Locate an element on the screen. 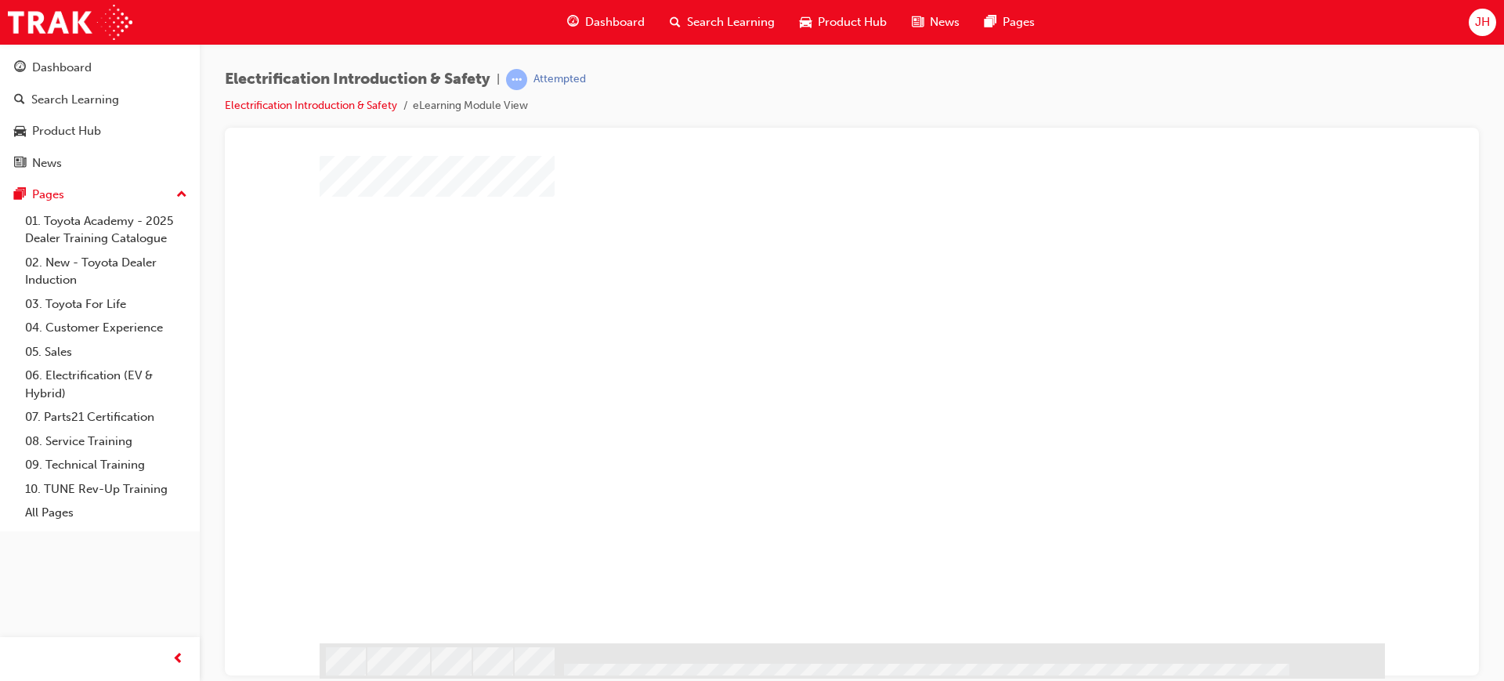 The height and width of the screenshot is (681, 1504). span: Dashboard is located at coordinates (615, 22).